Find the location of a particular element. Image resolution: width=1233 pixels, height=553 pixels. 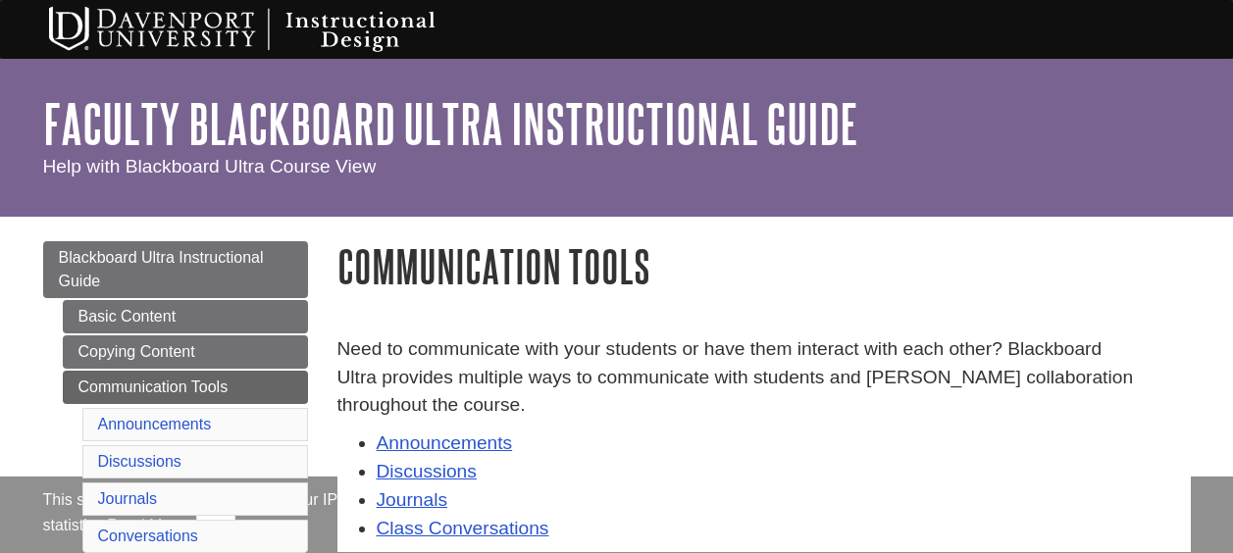

span: Help with Blackboard Ultra Course View is located at coordinates (210, 166).